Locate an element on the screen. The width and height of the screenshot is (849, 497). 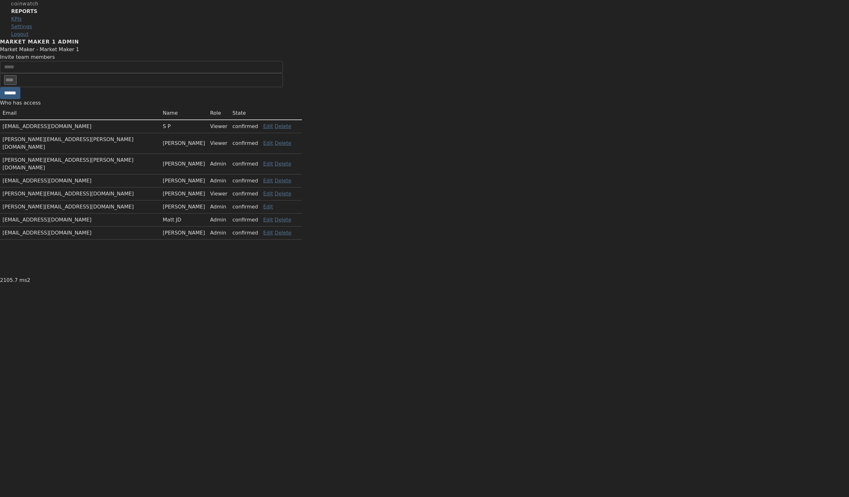
td: Matt JD is located at coordinates (184, 220).